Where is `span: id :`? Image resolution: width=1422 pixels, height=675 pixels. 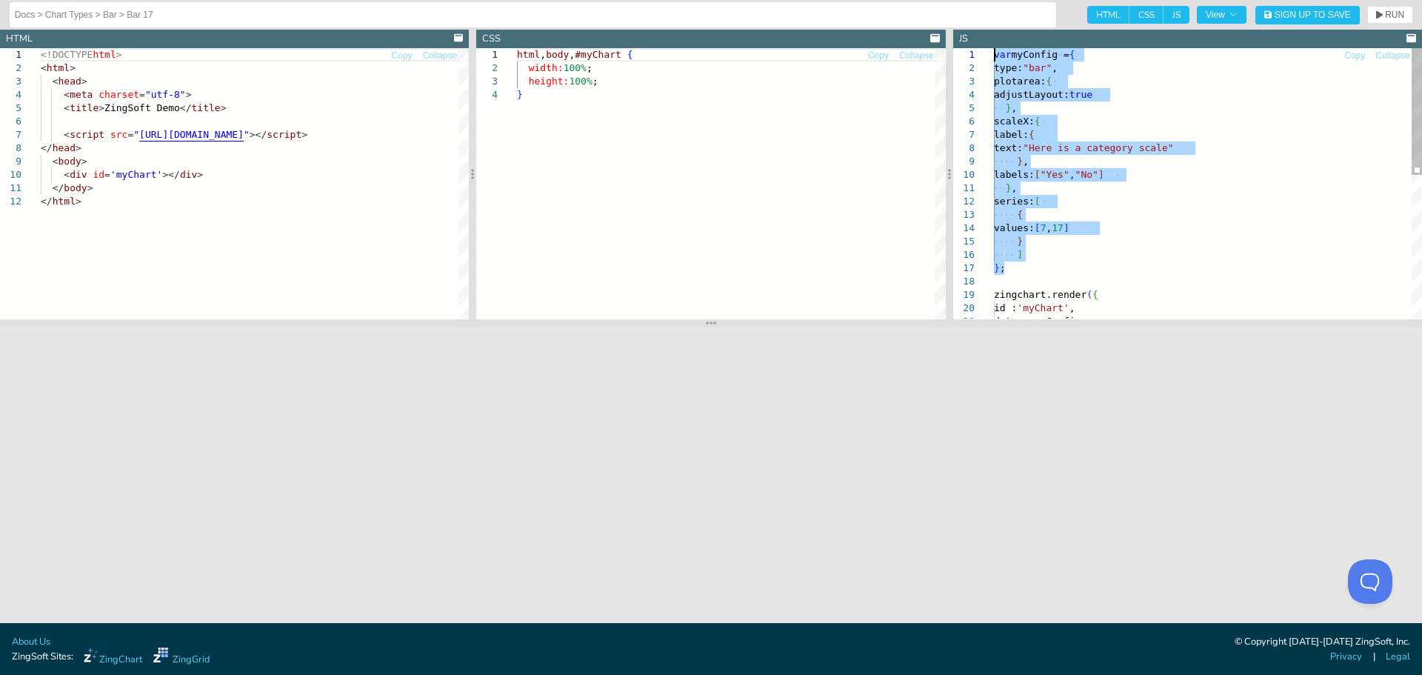 span: id : is located at coordinates (1005, 307).